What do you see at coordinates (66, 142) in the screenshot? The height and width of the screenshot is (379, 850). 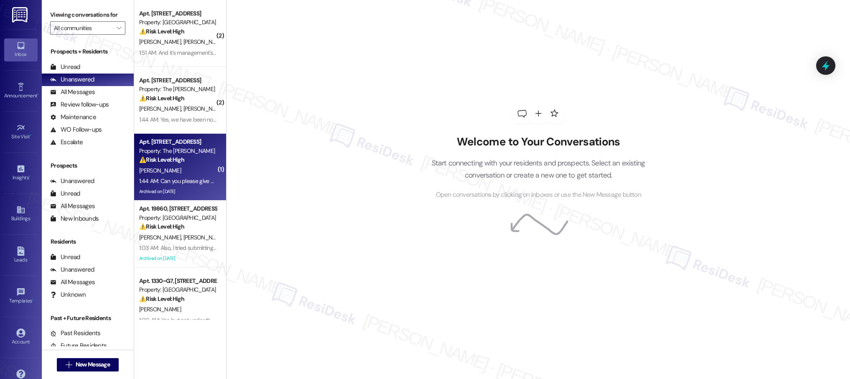 I see `div: Escalate` at bounding box center [66, 142].